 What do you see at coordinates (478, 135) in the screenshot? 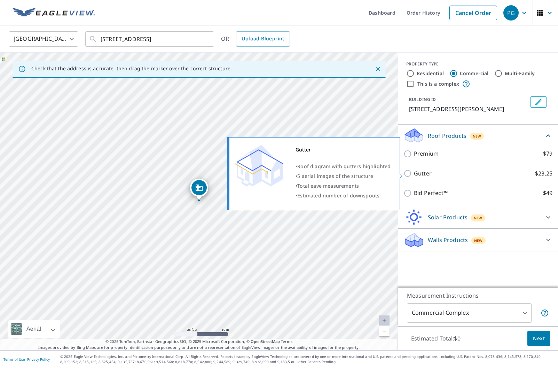
I see `div: Roof ProductsNew` at bounding box center [478, 135].